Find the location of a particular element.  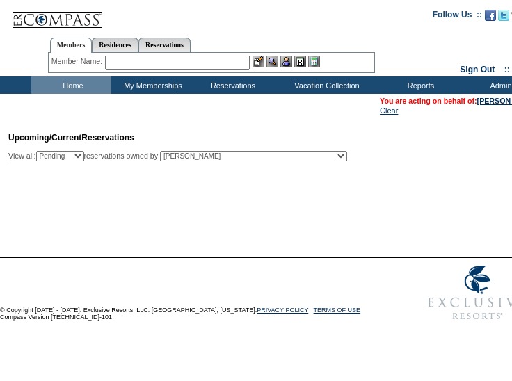

td: Reports is located at coordinates (419, 85).